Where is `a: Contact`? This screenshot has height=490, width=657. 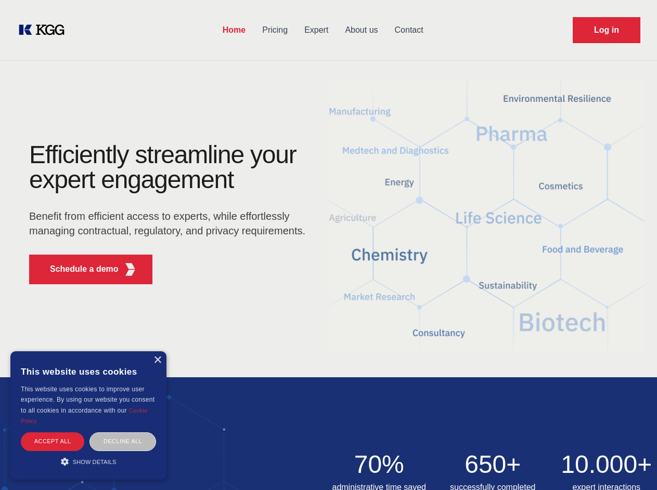 a: Contact is located at coordinates (409, 30).